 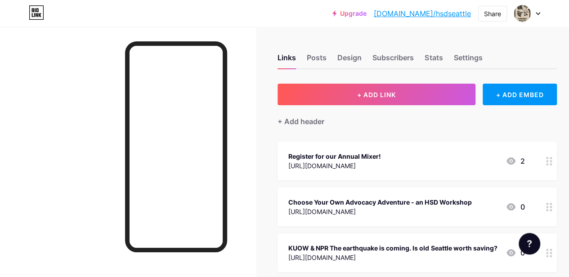 I want to click on div: + ADD EMBED, so click(x=520, y=95).